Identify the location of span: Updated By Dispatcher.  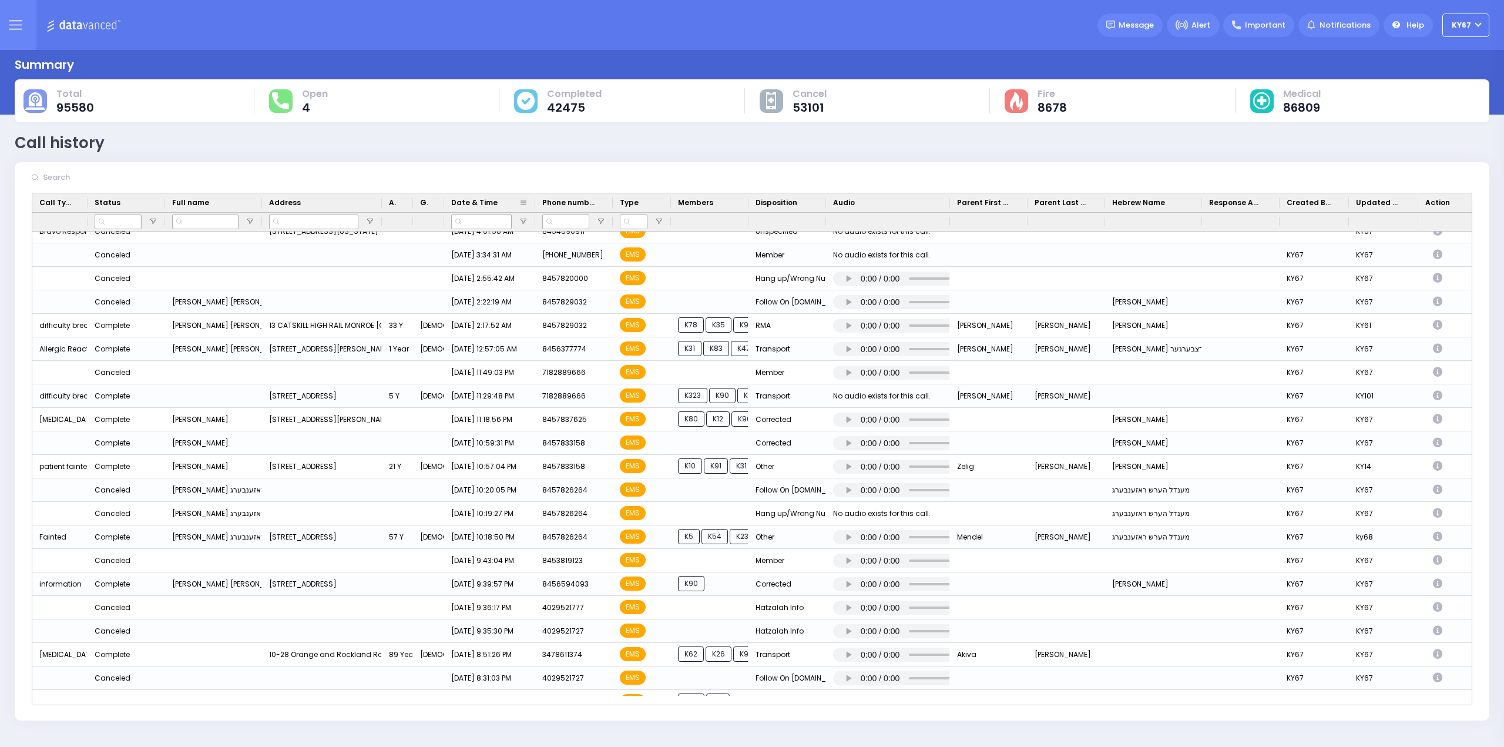
(1379, 203).